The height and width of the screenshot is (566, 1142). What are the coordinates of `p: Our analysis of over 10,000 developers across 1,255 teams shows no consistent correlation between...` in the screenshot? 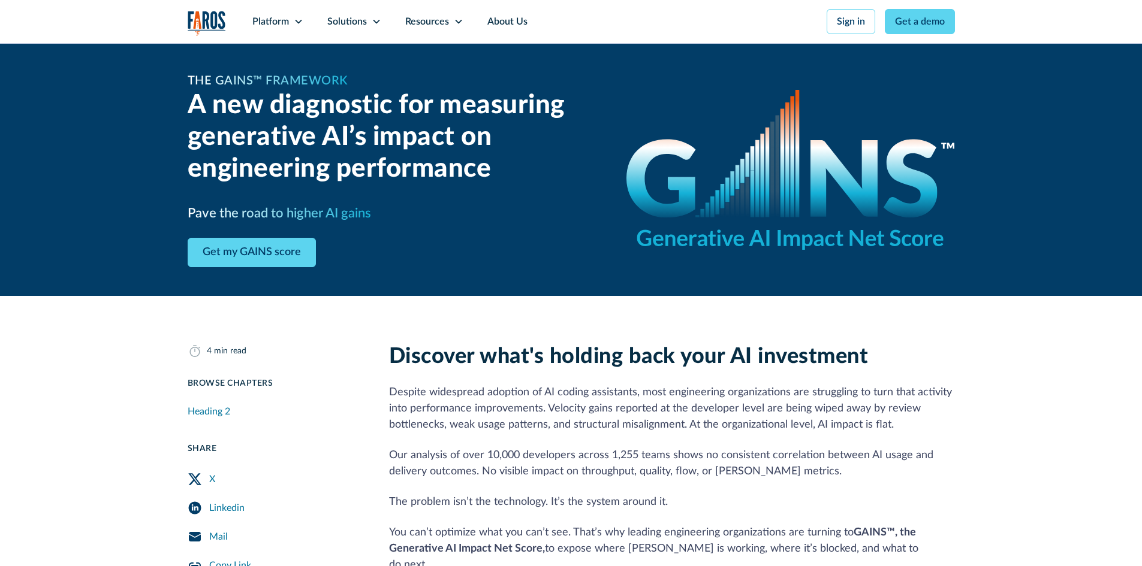 It's located at (672, 464).